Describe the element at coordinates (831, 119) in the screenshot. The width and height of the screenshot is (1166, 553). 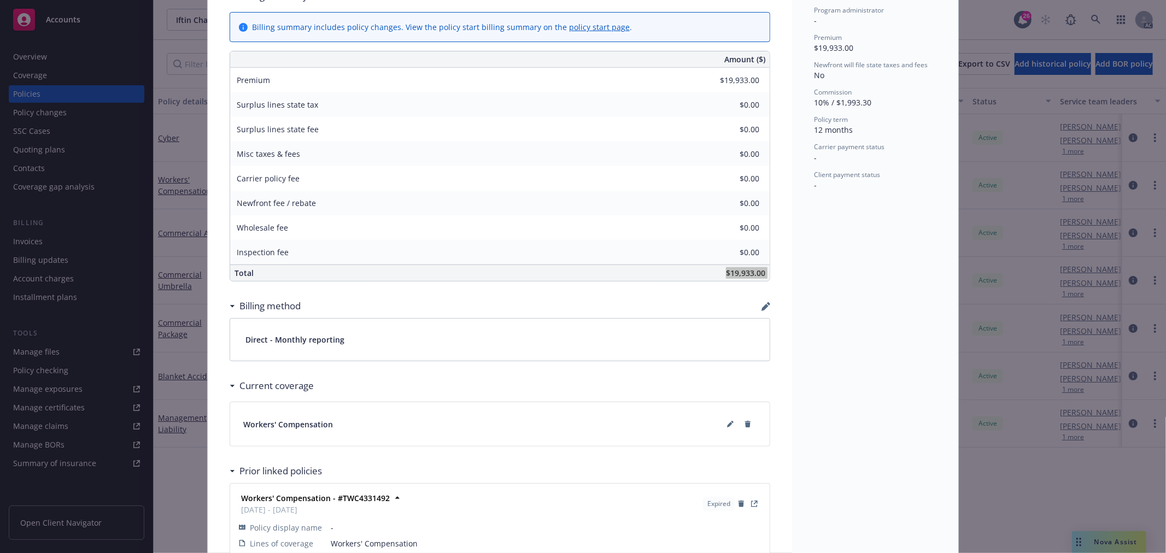
I see `span: Policy term` at that location.